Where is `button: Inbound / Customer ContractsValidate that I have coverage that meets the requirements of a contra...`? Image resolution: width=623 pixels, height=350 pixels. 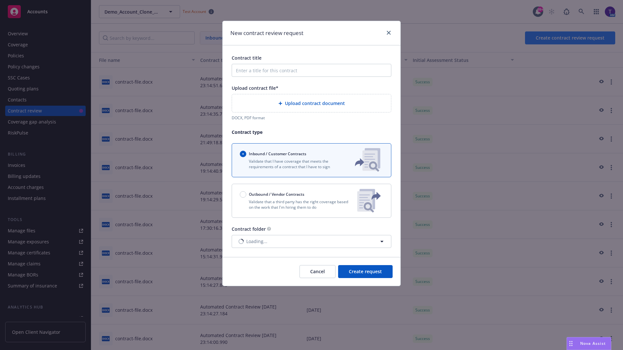 button: Inbound / Customer ContractsValidate that I have coverage that meets the requirements of a contra... is located at coordinates (311, 160).